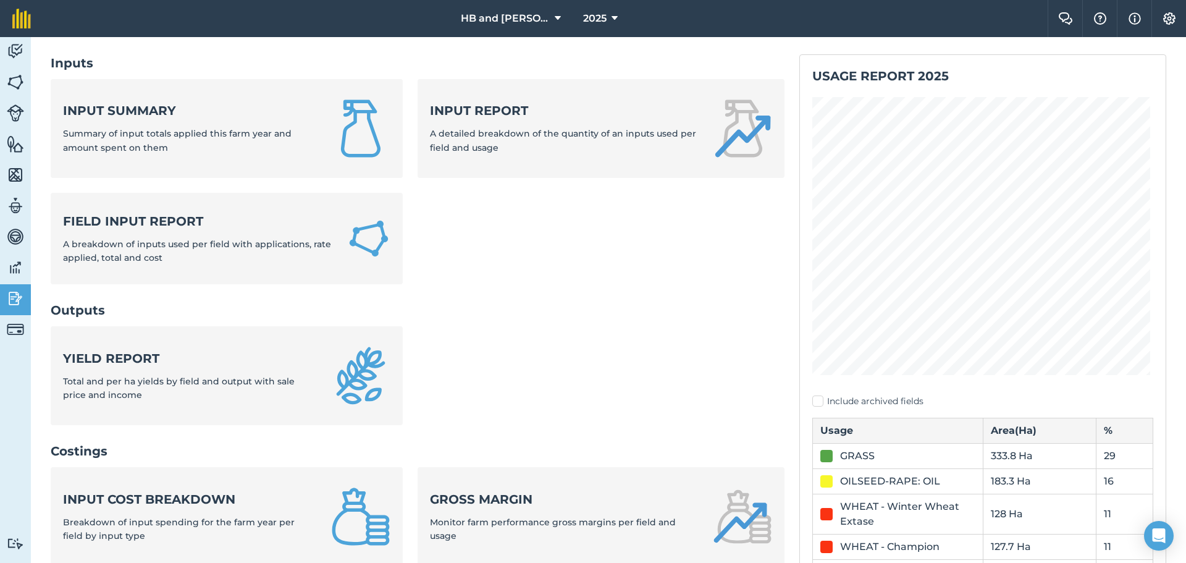 The image size is (1186, 563). I want to click on img: svg+xml;base64,PHN2ZyB4bWxucz0iaHR0cDovL3d3dy53My5vcmcvMjAwMC9zdmciIHdpZHRoPSIxNyIgaGVpZ2h0PSIxNy..., so click(1135, 19).